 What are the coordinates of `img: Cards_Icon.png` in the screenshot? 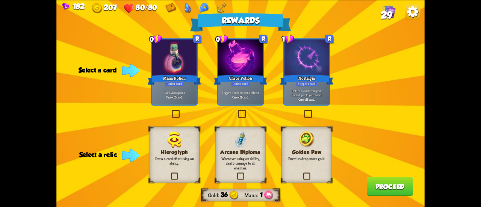 It's located at (389, 11).